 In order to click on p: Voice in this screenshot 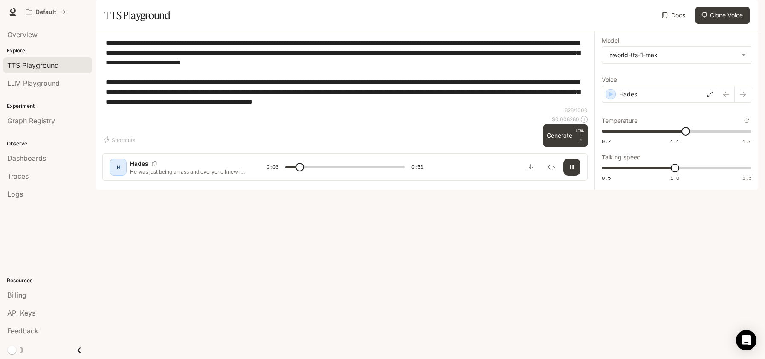, I will do `click(610, 80)`.